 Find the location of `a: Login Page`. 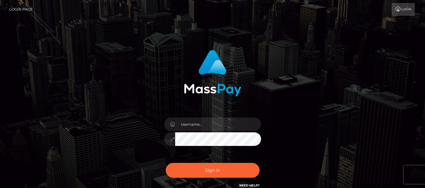

a: Login Page is located at coordinates (21, 9).